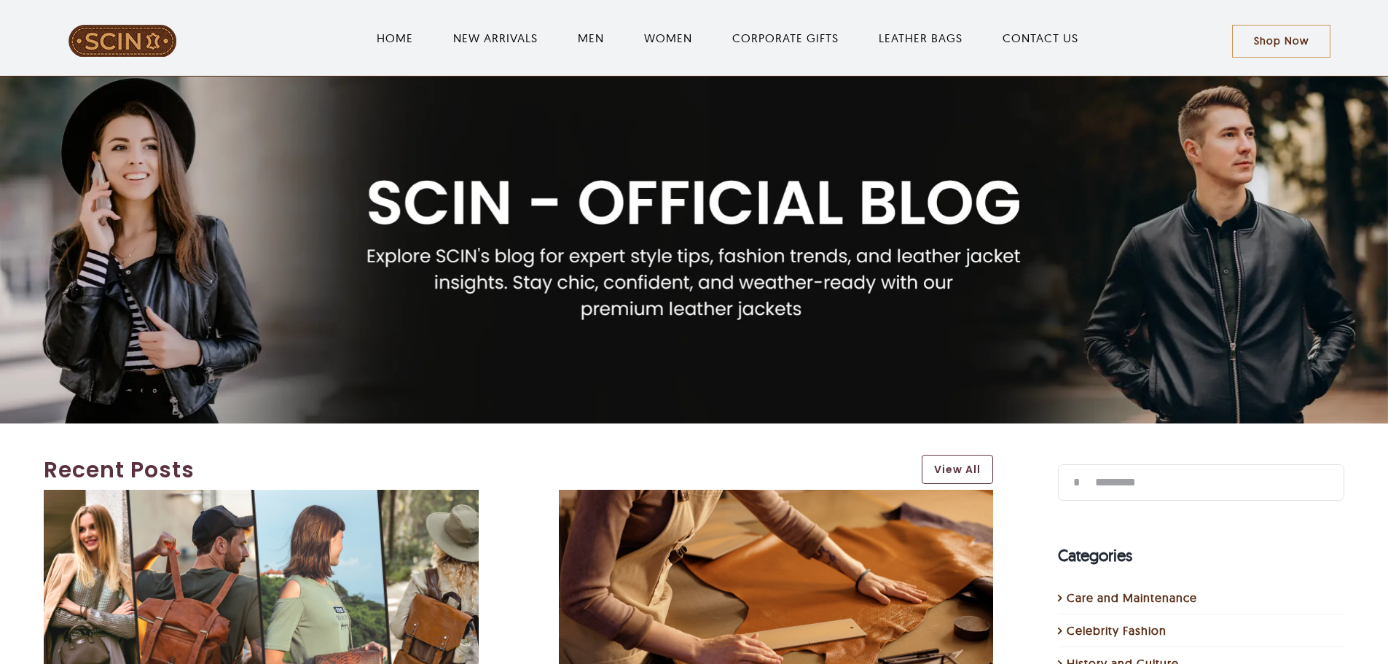 Image resolution: width=1388 pixels, height=664 pixels. I want to click on span: LEATHER BAGS, so click(920, 38).